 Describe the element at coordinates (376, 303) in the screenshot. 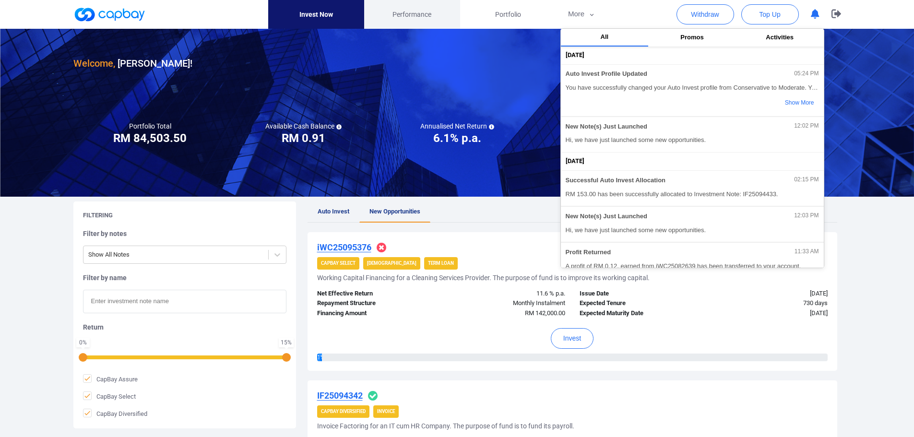

I see `div: Repayment Structure` at that location.